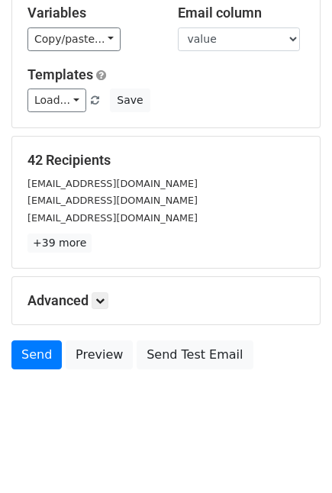  Describe the element at coordinates (195, 355) in the screenshot. I see `a: Send Test Email` at that location.